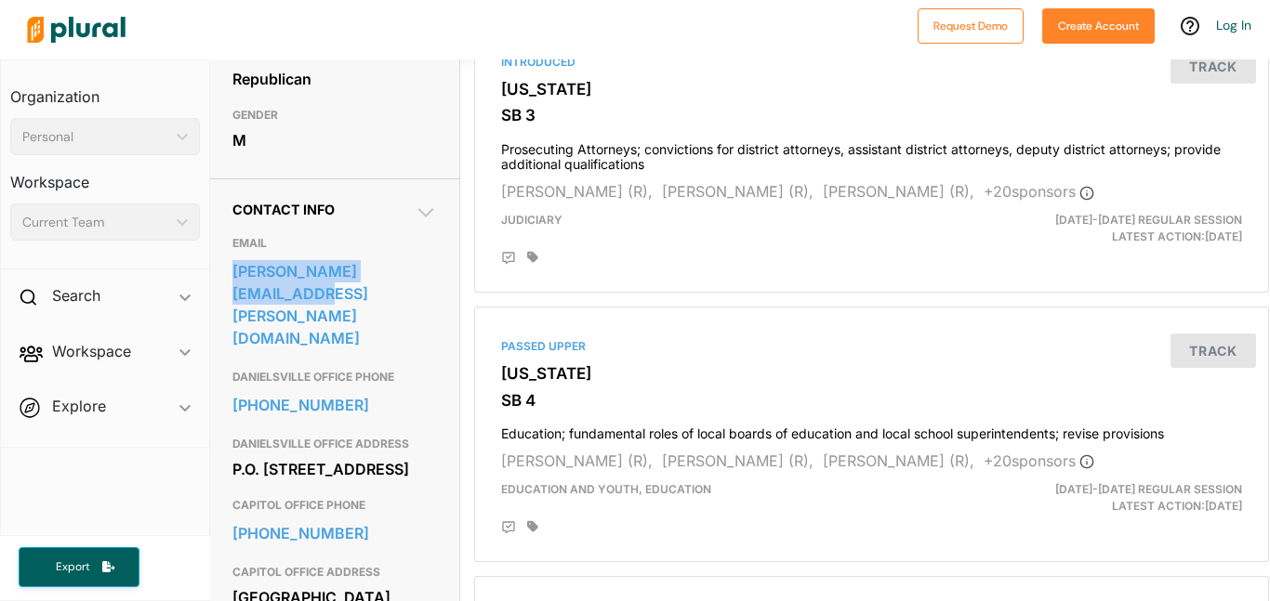  Describe the element at coordinates (871, 429) in the screenshot. I see `h4: Education; fundamental roles of local boards of education and local school superintendents; revis...` at that location.